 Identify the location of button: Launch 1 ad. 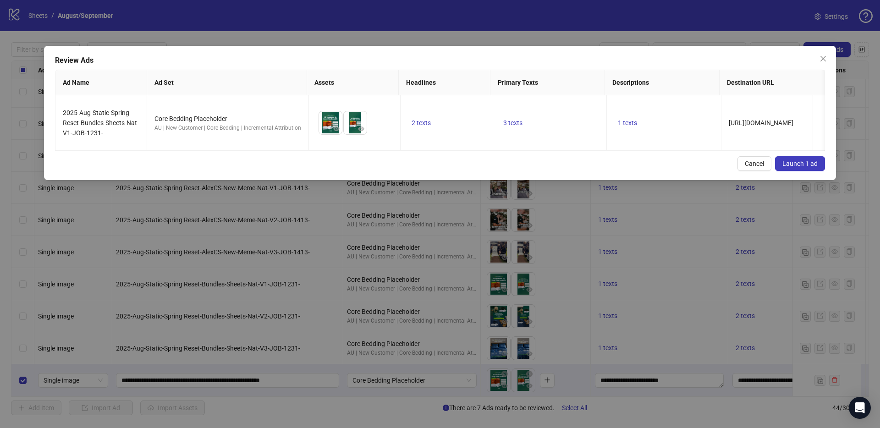
(799, 164).